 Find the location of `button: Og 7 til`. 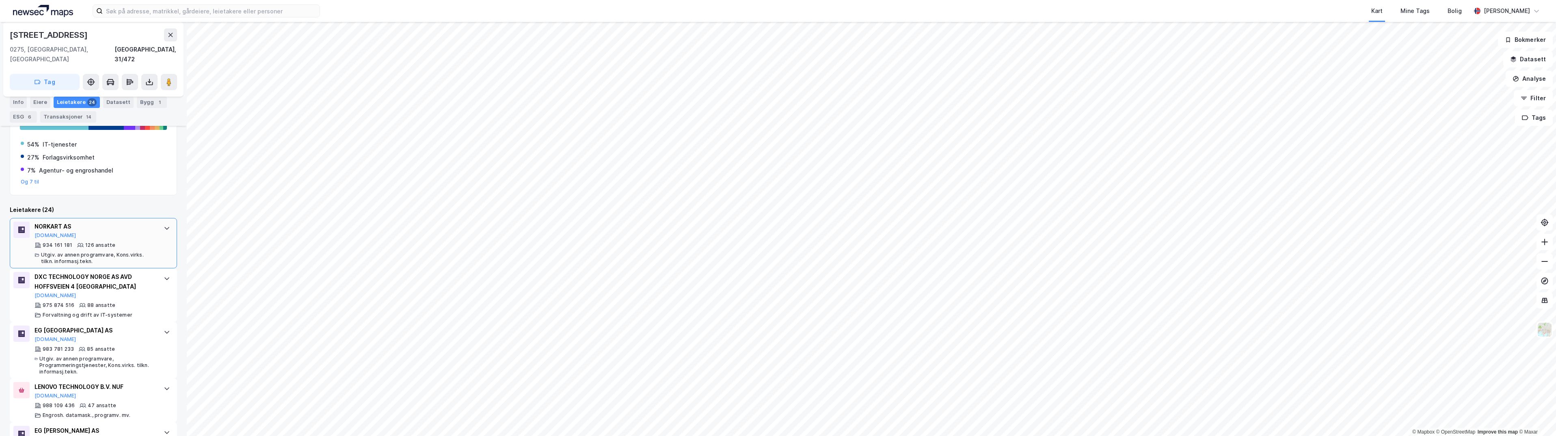

button: Og 7 til is located at coordinates (30, 182).